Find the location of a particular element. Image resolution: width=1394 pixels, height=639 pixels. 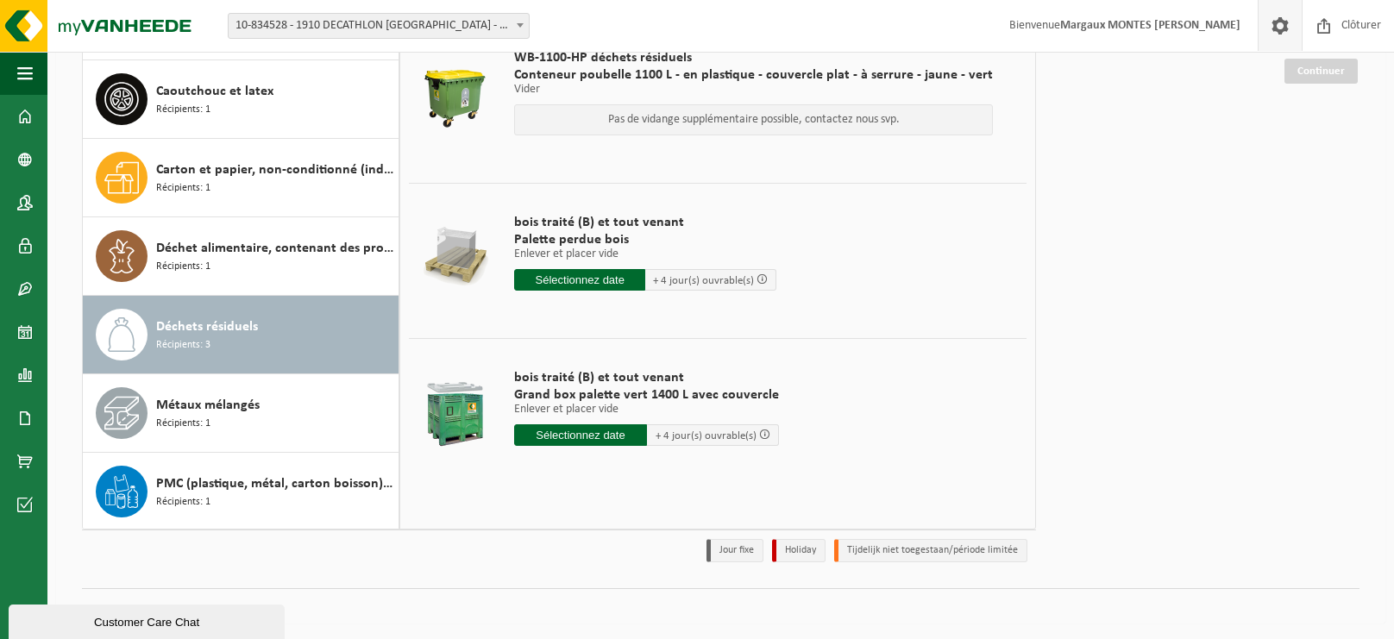

button: PMC (plastique, métal, carton boisson) (industriel) Récipients: 1 is located at coordinates (241, 492).